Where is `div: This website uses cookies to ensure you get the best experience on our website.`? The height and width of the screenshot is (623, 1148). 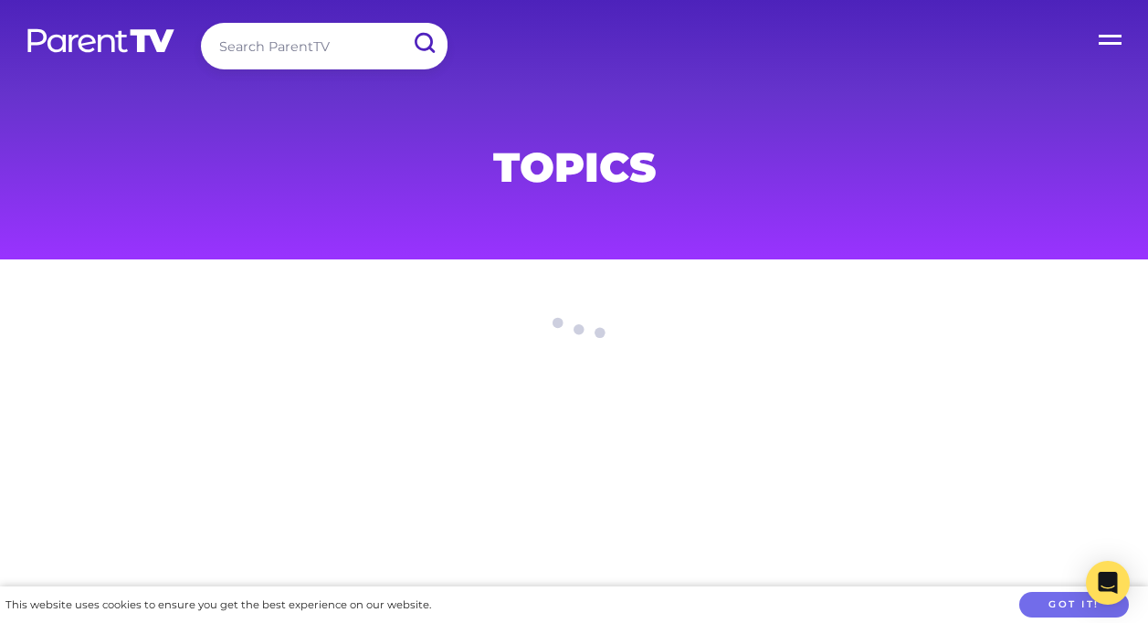 div: This website uses cookies to ensure you get the best experience on our website. is located at coordinates (218, 605).